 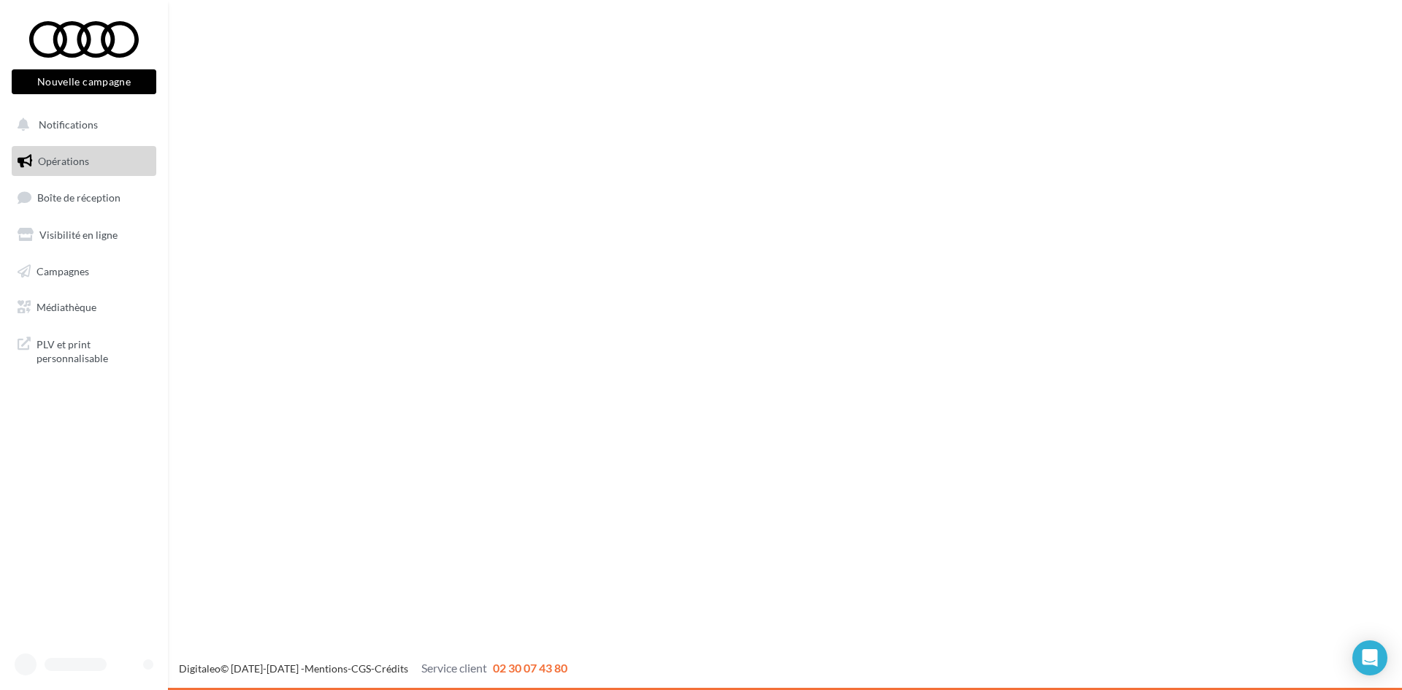 What do you see at coordinates (63, 270) in the screenshot?
I see `span: Campagnes` at bounding box center [63, 270].